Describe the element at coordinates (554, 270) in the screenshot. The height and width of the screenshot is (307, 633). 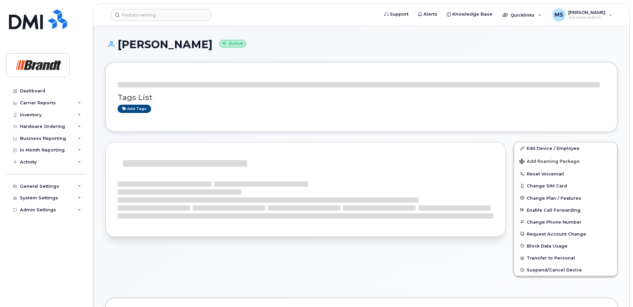
I see `span: Suspend/Cancel Device` at that location.